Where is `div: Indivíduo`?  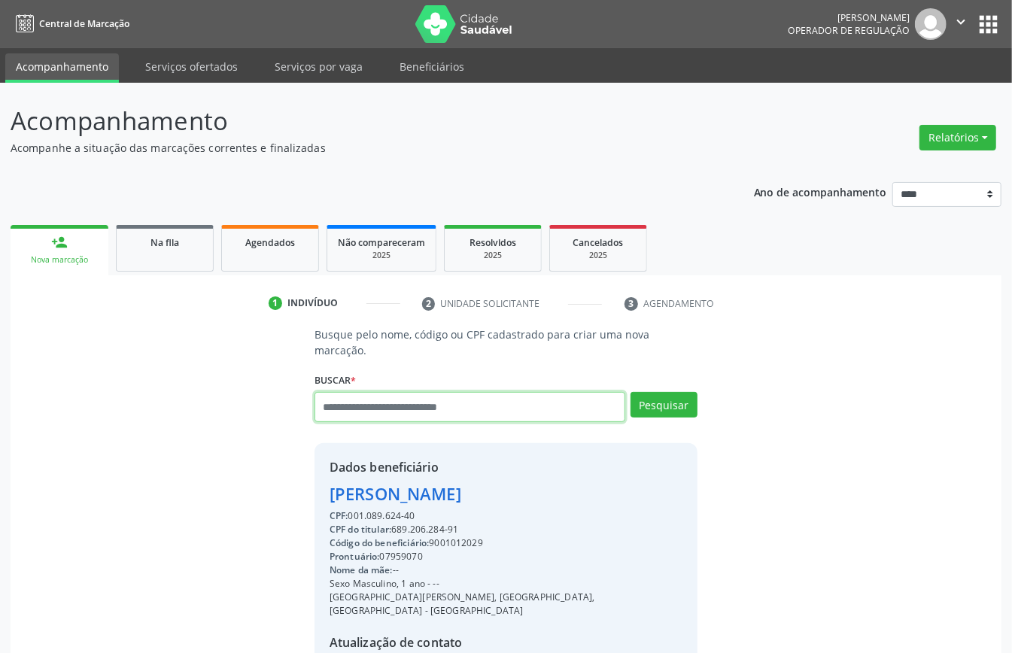
div: Indivíduo is located at coordinates (312, 303).